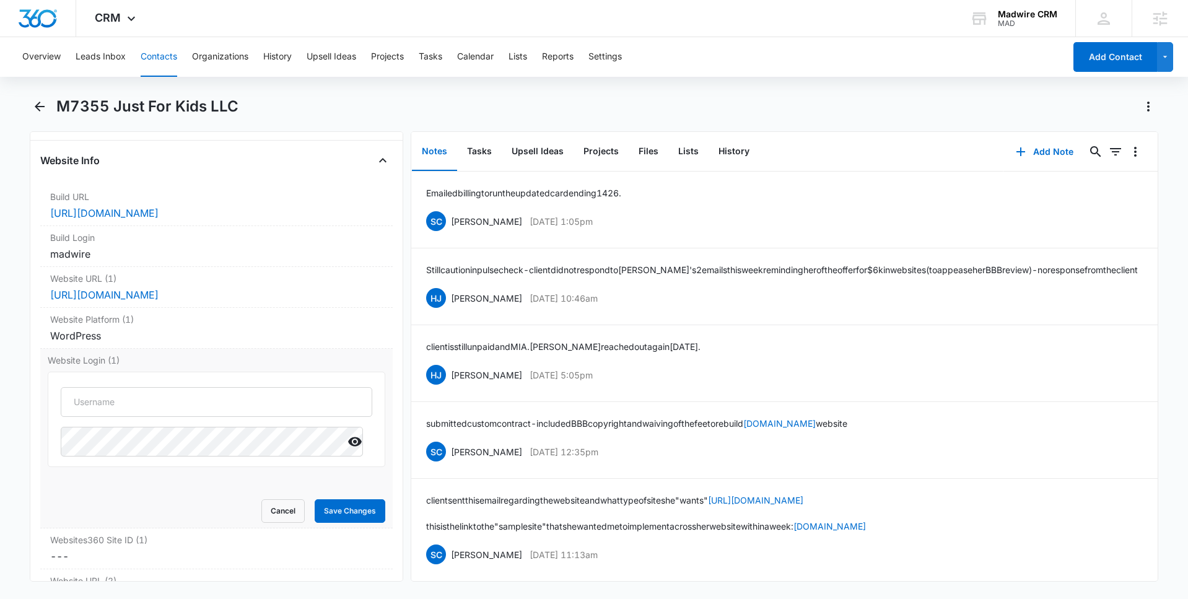 The width and height of the screenshot is (1188, 599). Describe the element at coordinates (383, 160) in the screenshot. I see `button: Close` at that location.